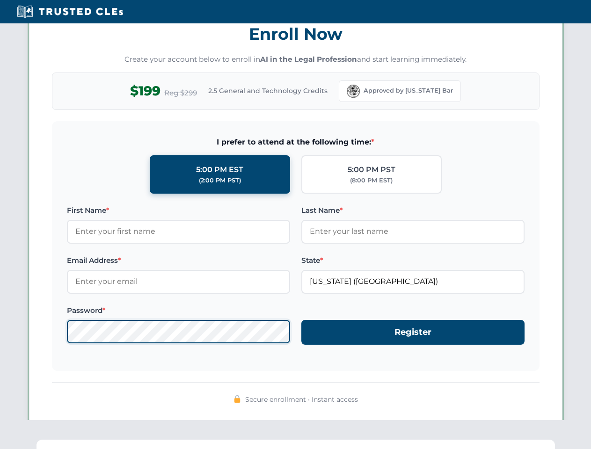  Describe the element at coordinates (296, 59) in the screenshot. I see `p: Create your account below to enroll in and start learning immediately.` at that location.